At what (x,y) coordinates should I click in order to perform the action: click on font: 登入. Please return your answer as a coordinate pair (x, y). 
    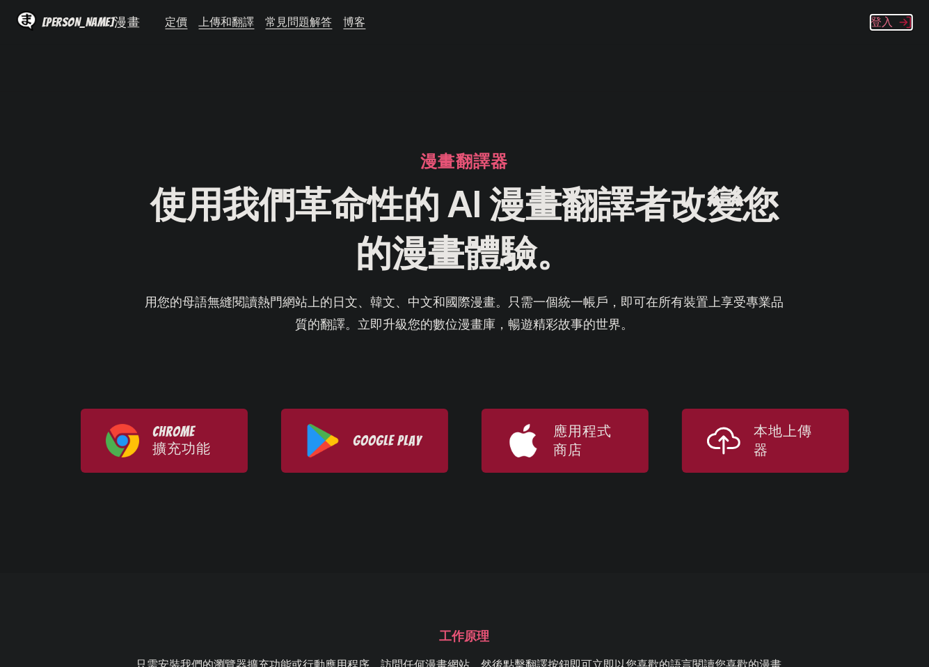
    Looking at the image, I should click on (882, 22).